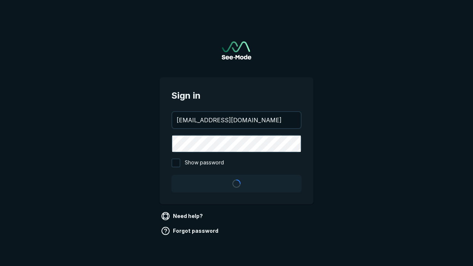  Describe the element at coordinates (236, 50) in the screenshot. I see `img: See-Mode Logo` at that location.